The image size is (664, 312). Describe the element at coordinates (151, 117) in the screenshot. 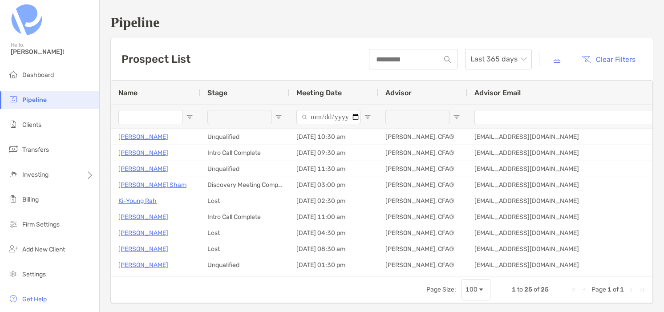

I see `input: Name Filter Input` at that location.